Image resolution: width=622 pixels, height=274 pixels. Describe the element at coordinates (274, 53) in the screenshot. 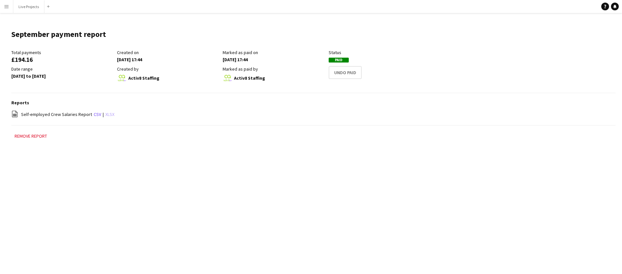

I see `div: Marked as paid on` at that location.